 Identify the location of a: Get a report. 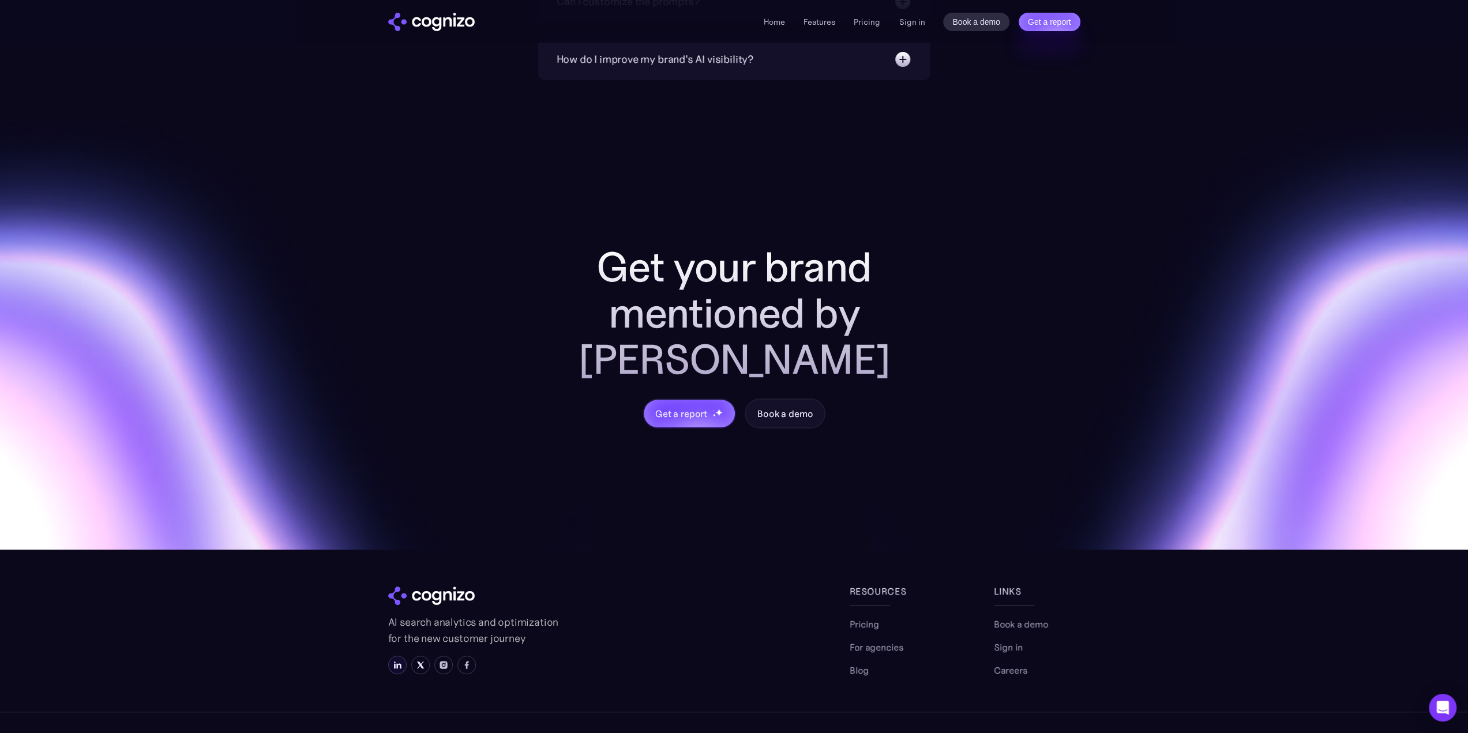
(1049, 22).